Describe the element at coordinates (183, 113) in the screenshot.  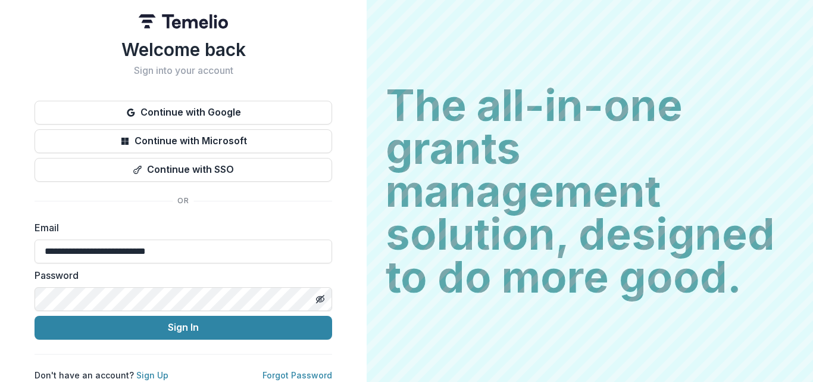
I see `button: Continue with Google` at that location.